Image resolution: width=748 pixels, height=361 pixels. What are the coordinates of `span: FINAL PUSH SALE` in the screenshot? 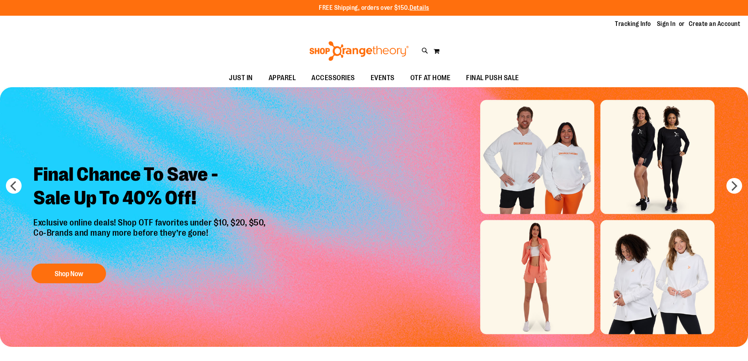 It's located at (492, 78).